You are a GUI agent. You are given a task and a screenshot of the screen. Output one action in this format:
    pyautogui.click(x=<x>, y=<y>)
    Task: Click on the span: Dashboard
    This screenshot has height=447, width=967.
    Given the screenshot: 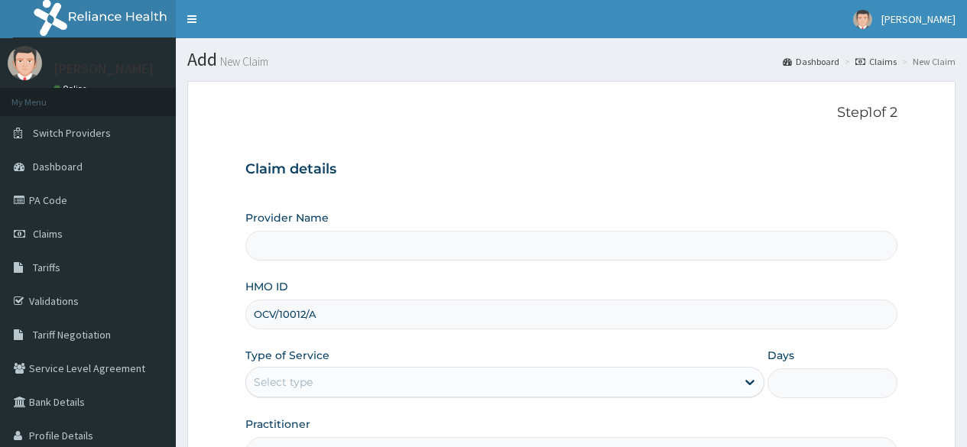 What is the action you would take?
    pyautogui.click(x=57, y=167)
    